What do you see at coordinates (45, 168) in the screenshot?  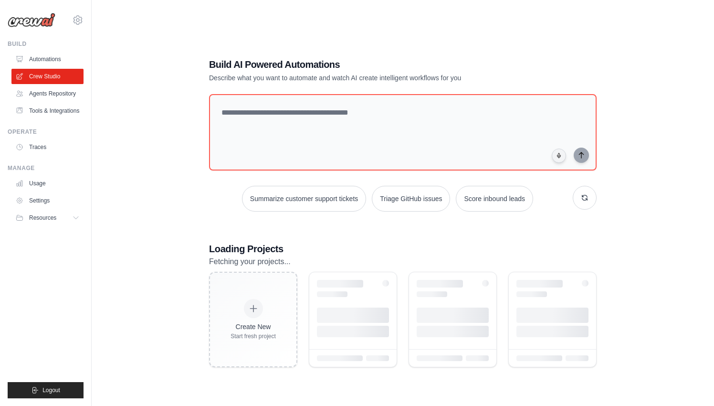 I see `div: Manage` at bounding box center [45, 168].